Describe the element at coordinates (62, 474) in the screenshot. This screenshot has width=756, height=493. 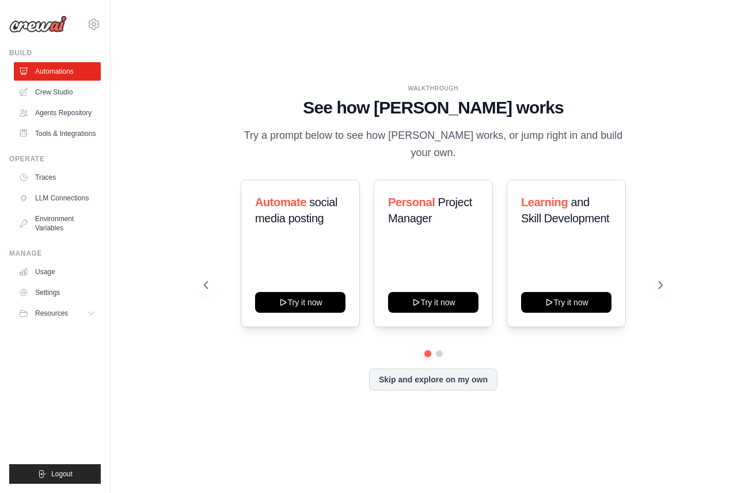
I see `span: Logout` at that location.